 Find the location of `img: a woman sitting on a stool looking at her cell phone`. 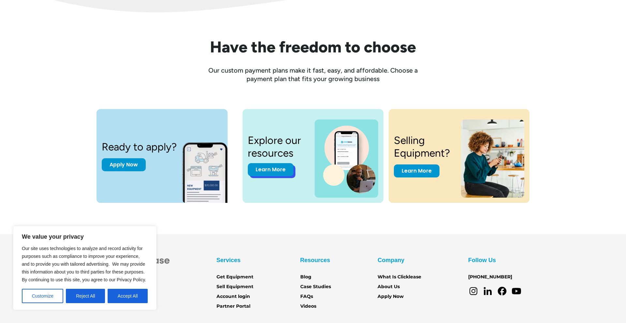

img: a woman sitting on a stool looking at her cell phone is located at coordinates (492, 159).